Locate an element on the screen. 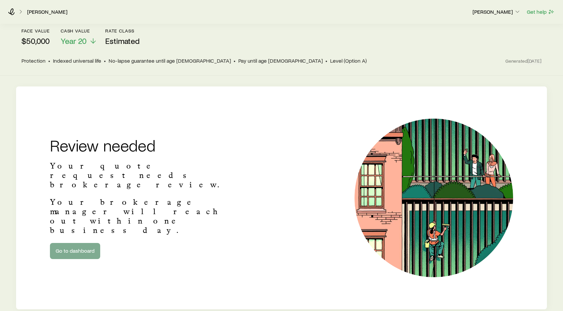 The width and height of the screenshot is (563, 311). span: Indexed universal life is located at coordinates (77, 61).